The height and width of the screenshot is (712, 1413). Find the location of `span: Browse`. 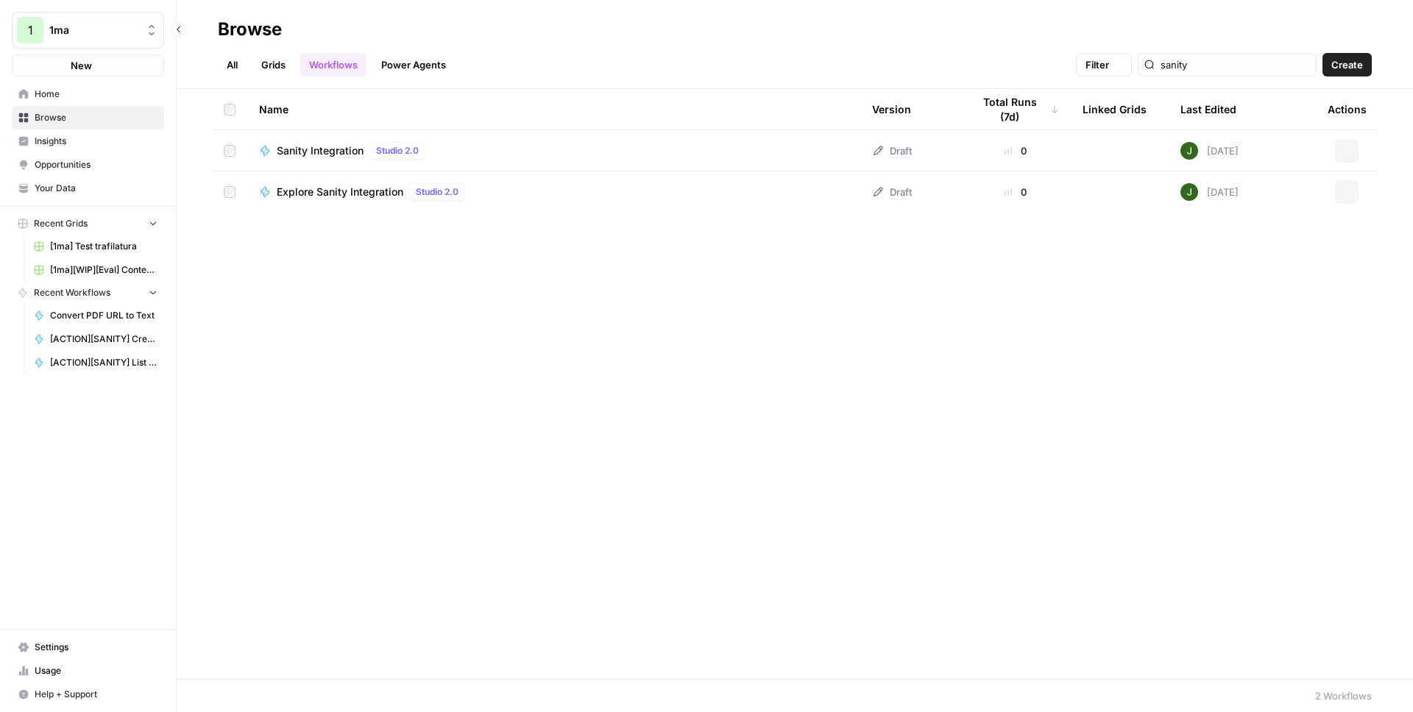

span: Browse is located at coordinates (96, 118).